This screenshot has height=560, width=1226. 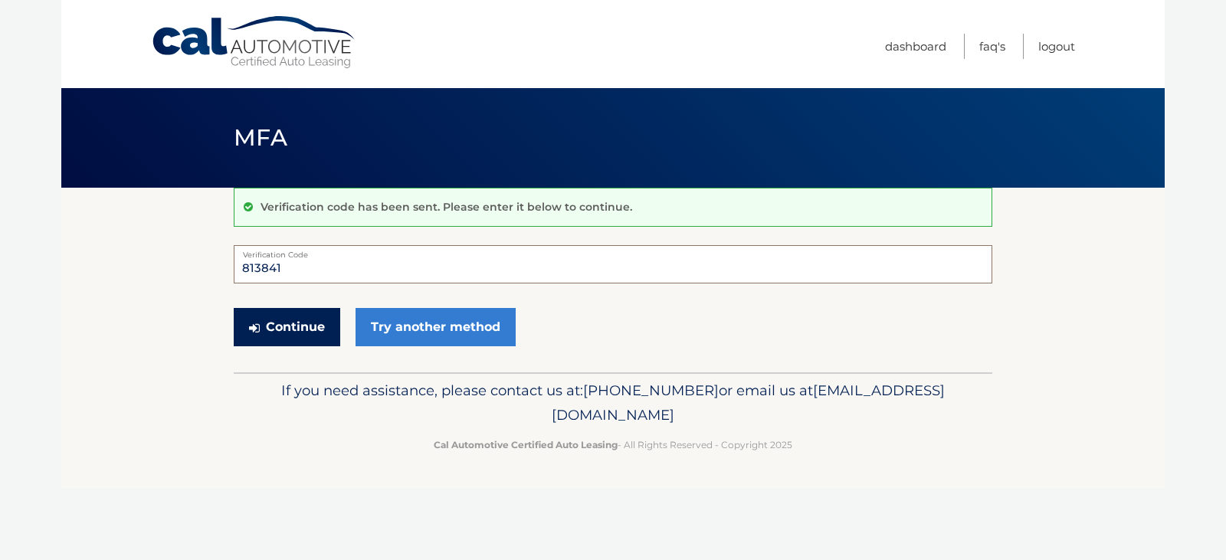 I want to click on span: MFA, so click(x=260, y=137).